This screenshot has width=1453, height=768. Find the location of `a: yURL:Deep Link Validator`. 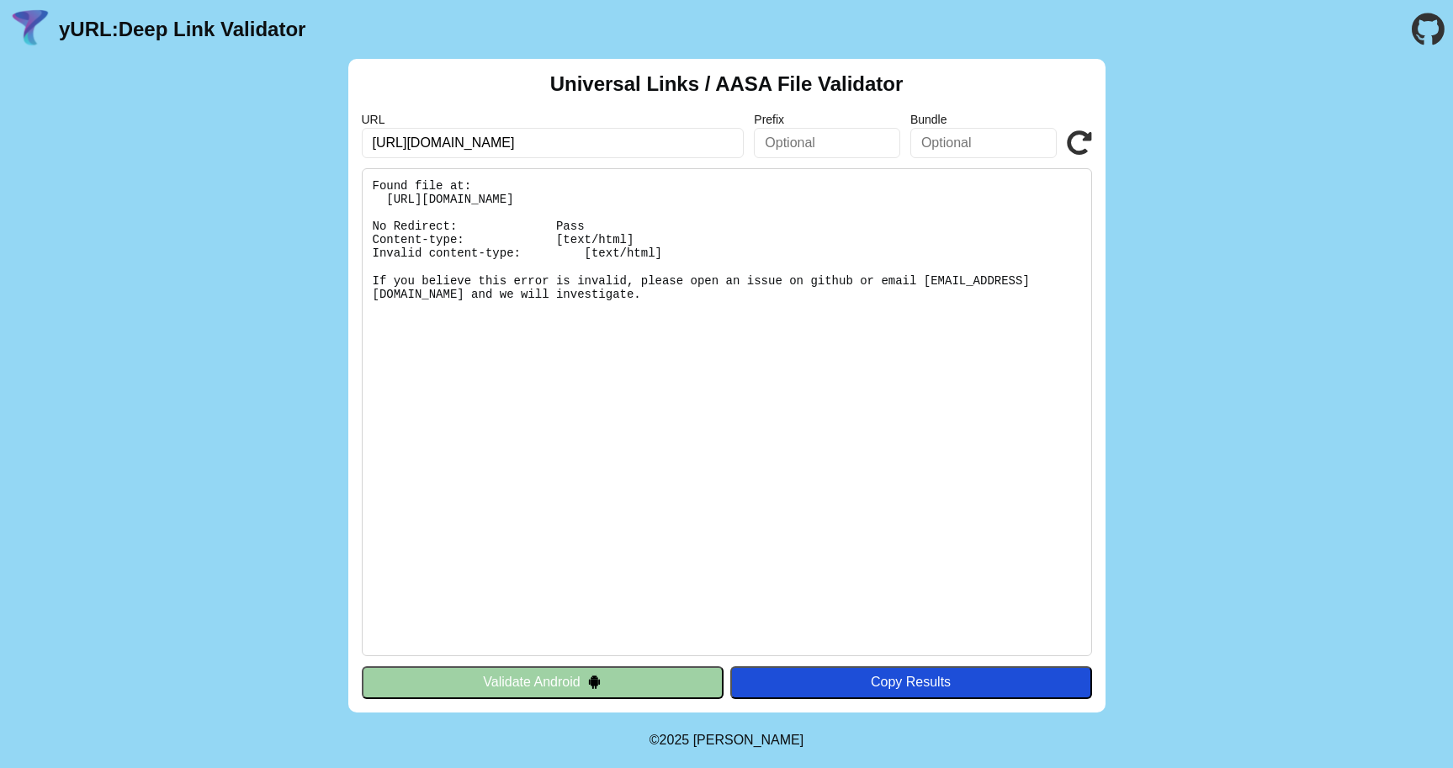

a: yURL:Deep Link Validator is located at coordinates (182, 29).